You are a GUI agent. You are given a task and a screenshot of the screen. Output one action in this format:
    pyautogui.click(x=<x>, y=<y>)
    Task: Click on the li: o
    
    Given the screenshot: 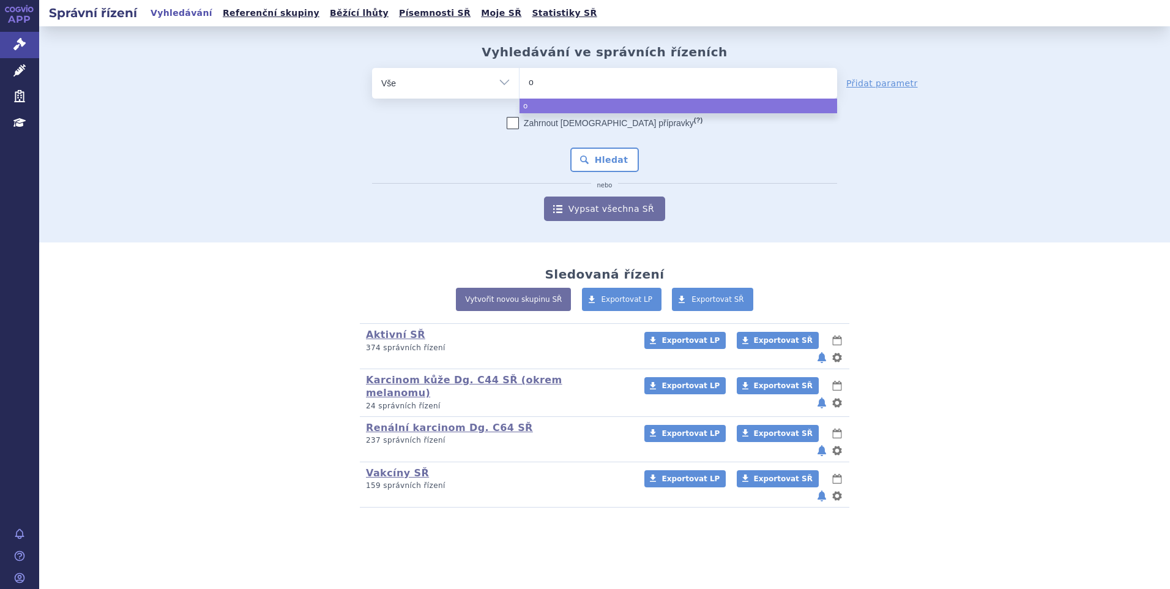 What is the action you would take?
    pyautogui.click(x=678, y=106)
    